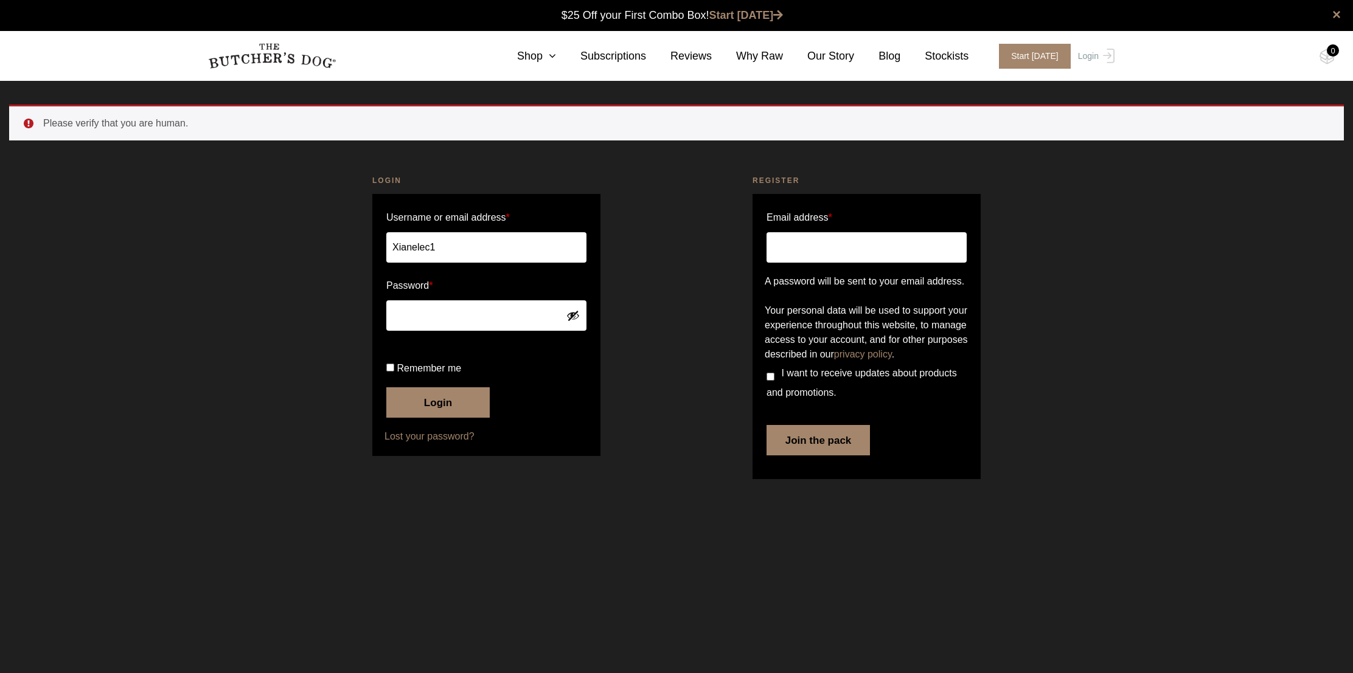  What do you see at coordinates (861, 383) in the screenshot?
I see `span: I want to receive updates about products and promotions.` at bounding box center [861, 383].